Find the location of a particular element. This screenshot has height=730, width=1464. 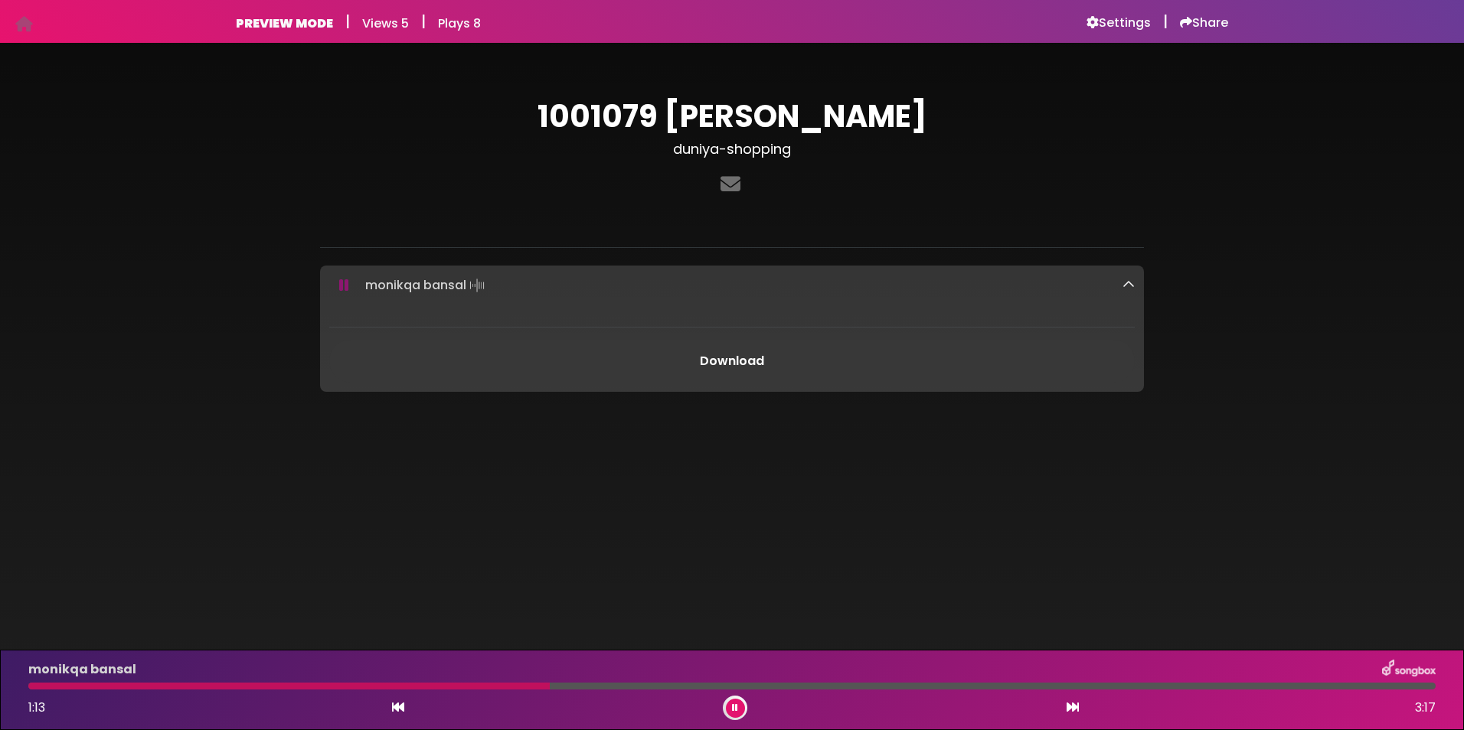

p: monikqa bansal is located at coordinates (426, 286).